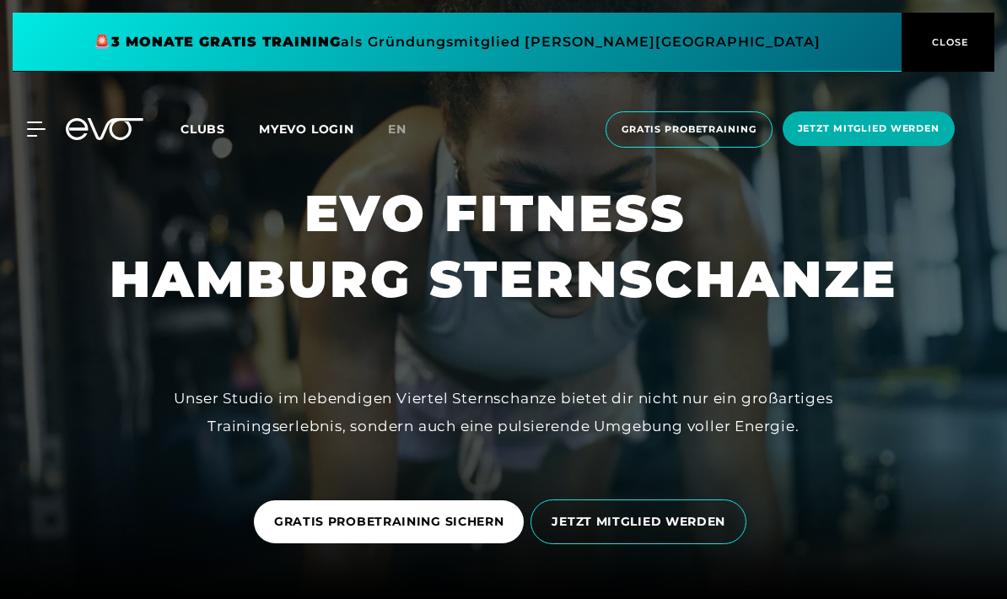 This screenshot has width=1007, height=599. I want to click on span: Gratis Probetraining, so click(689, 129).